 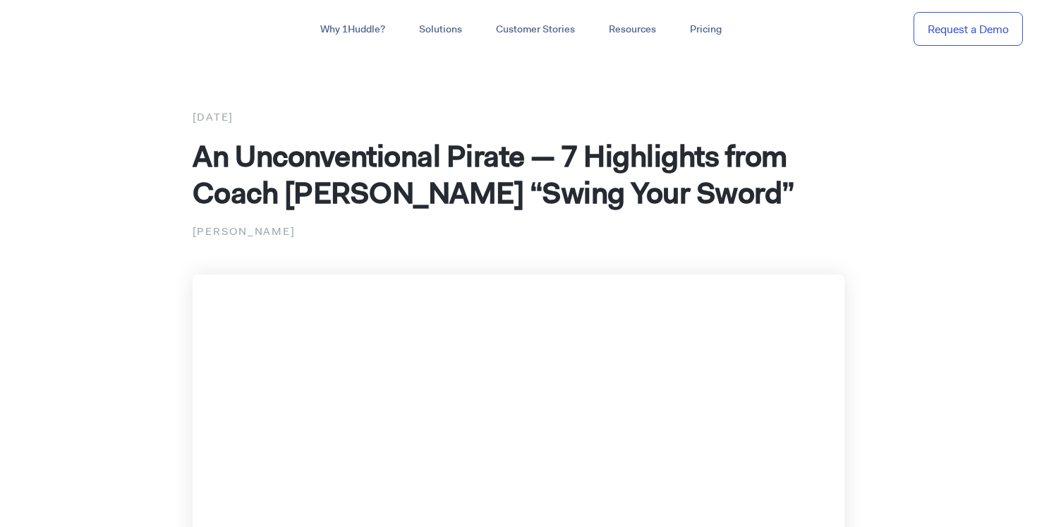 I want to click on a: Request a Demo, so click(x=968, y=29).